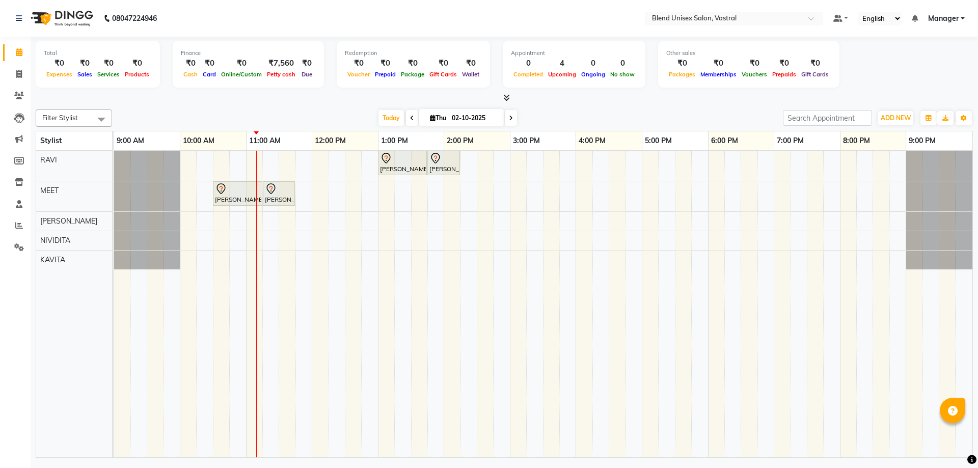 Image resolution: width=978 pixels, height=468 pixels. What do you see at coordinates (394, 141) in the screenshot?
I see `a: 1:00 PM` at bounding box center [394, 141].